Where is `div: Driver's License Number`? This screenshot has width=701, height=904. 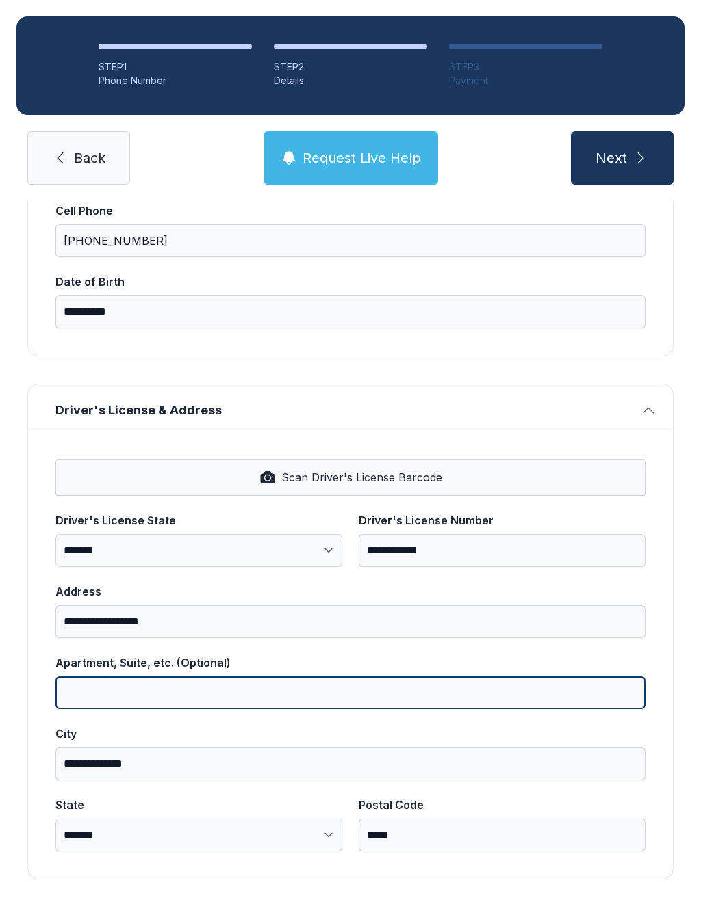
div: Driver's License Number is located at coordinates (501, 521).